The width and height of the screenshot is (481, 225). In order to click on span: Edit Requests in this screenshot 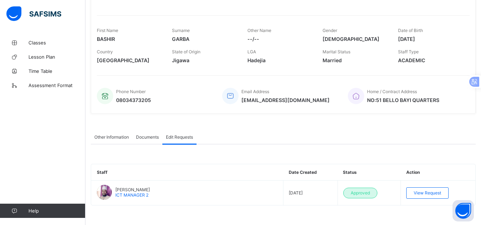, I will do `click(179, 137)`.